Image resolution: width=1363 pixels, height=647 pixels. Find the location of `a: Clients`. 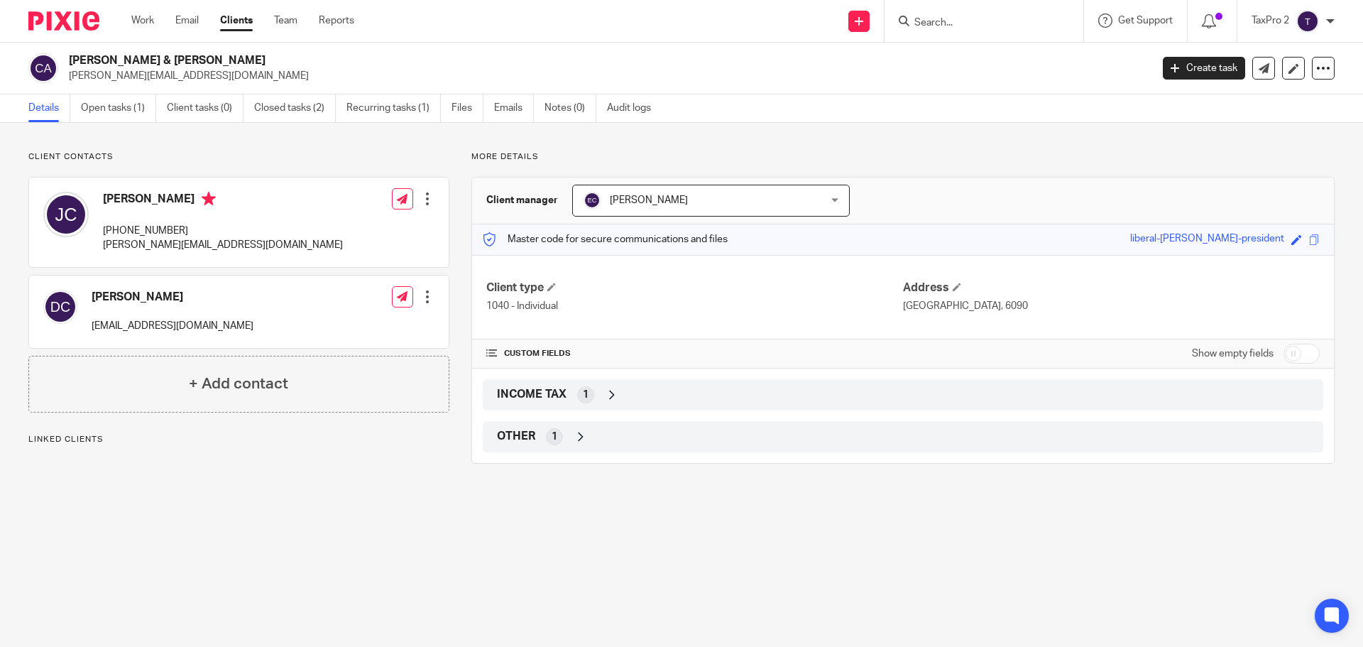

a: Clients is located at coordinates (236, 21).